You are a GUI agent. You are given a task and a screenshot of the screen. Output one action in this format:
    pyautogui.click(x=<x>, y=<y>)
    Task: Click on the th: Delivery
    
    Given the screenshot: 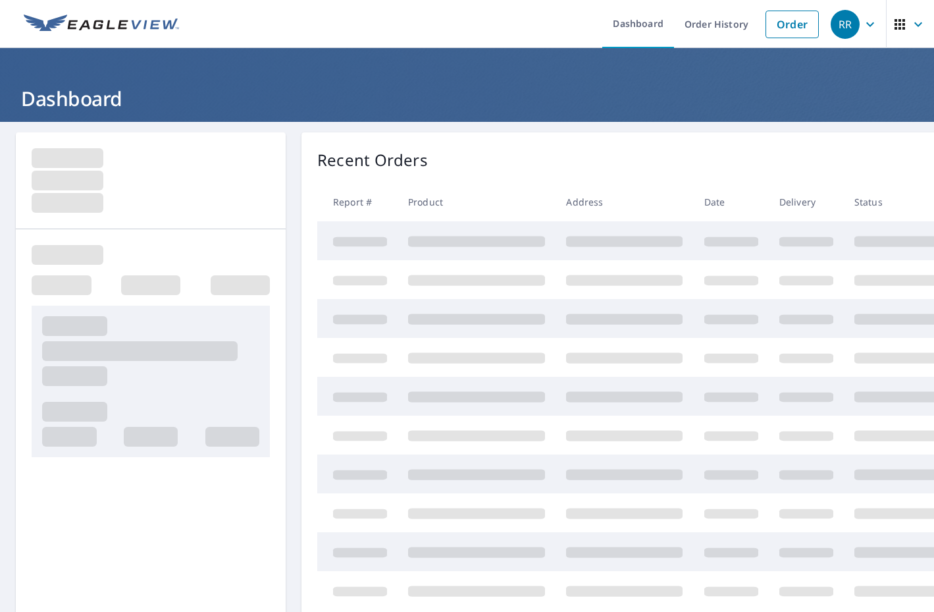 What is the action you would take?
    pyautogui.click(x=807, y=201)
    